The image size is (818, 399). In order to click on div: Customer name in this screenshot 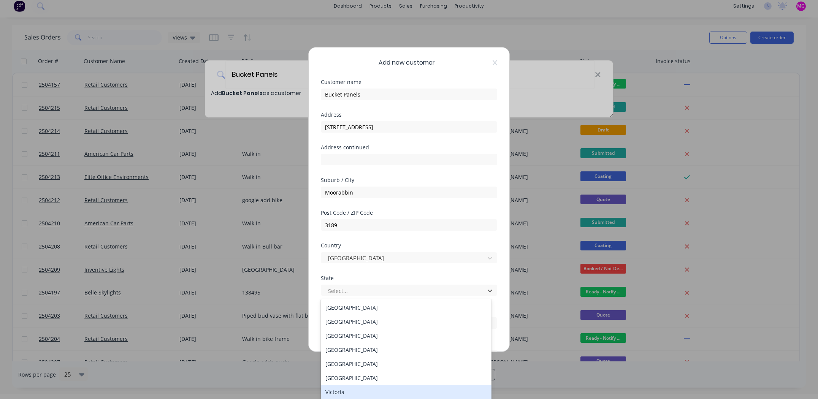, I will do `click(409, 82)`.